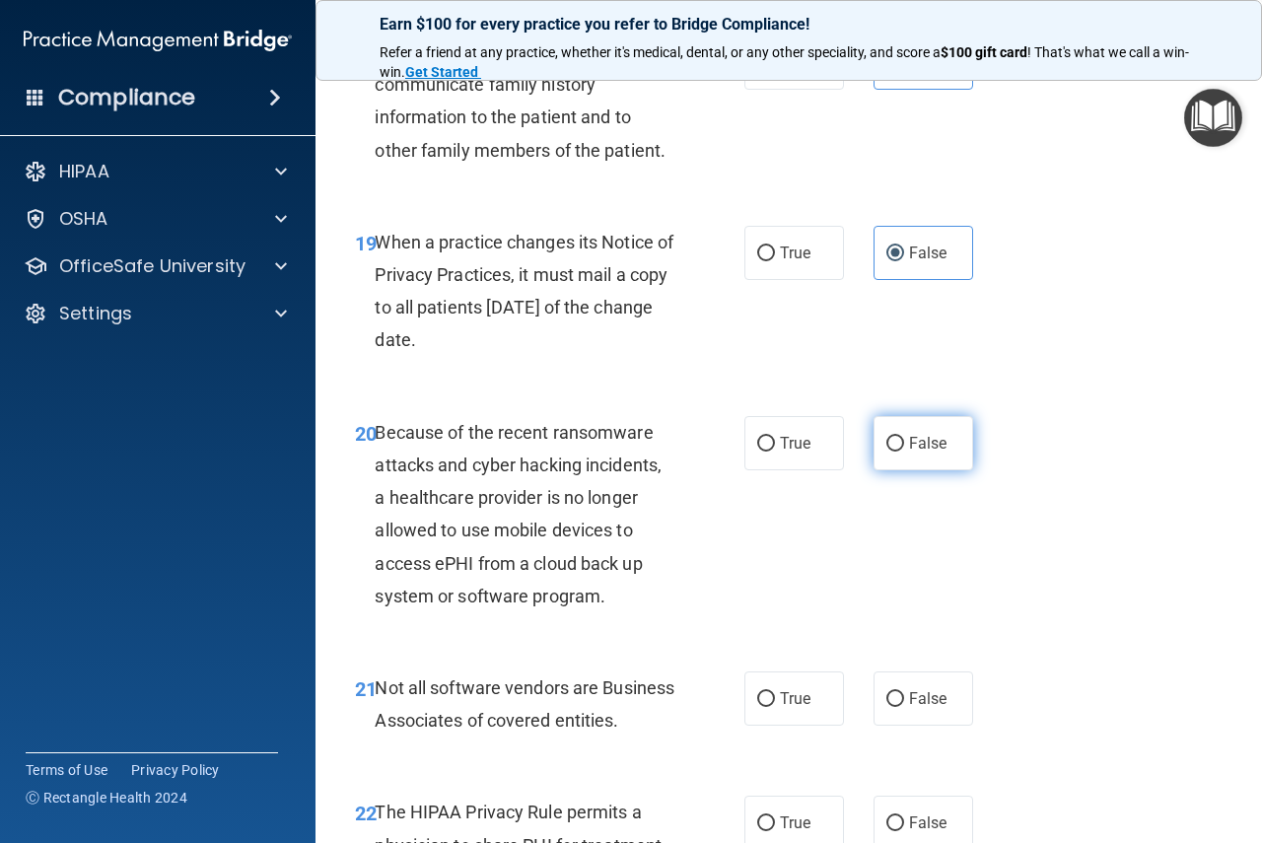 This screenshot has width=1262, height=843. What do you see at coordinates (659, 52) in the screenshot?
I see `span: Refer a friend at any practice, whether it's medical, dental, or any other speciality, and score a` at bounding box center [659, 52].